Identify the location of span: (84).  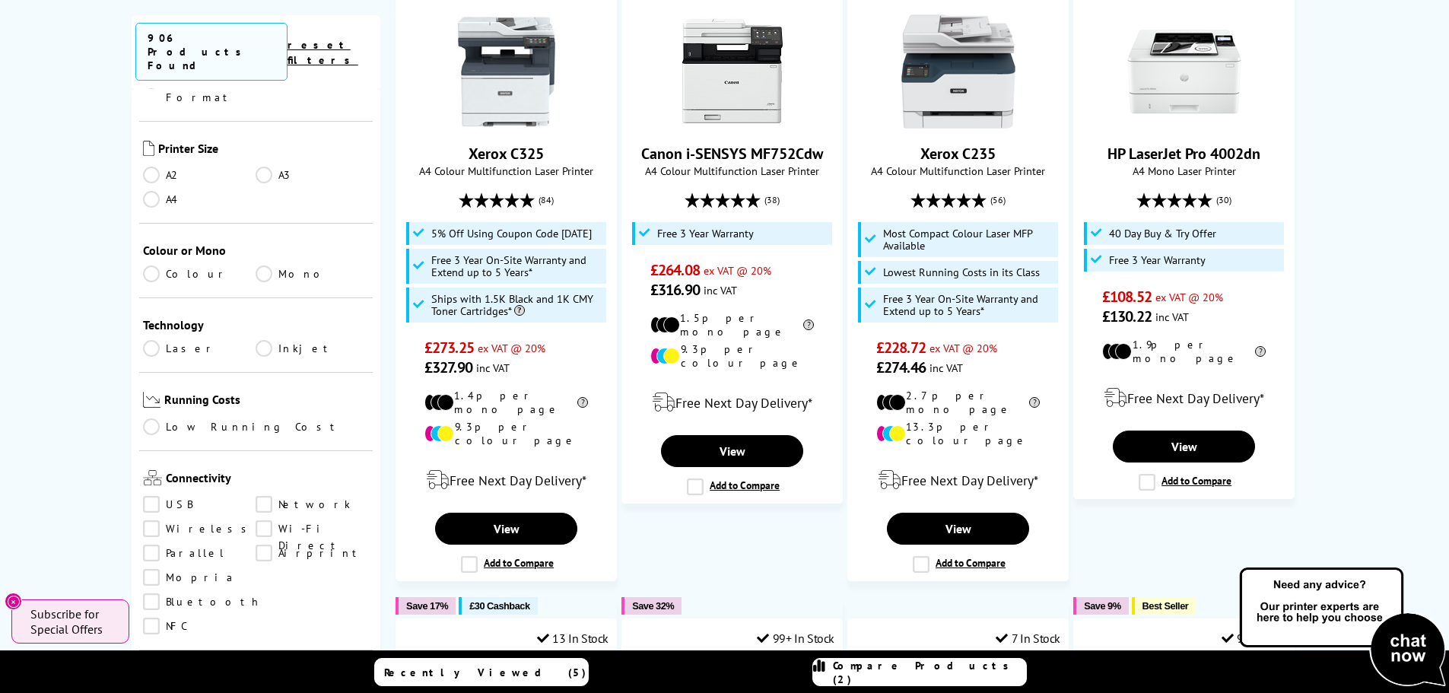
(546, 200).